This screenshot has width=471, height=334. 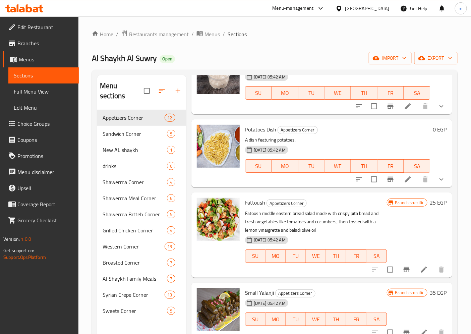 What do you see at coordinates (417, 93) in the screenshot?
I see `button: SA` at bounding box center [417, 93].